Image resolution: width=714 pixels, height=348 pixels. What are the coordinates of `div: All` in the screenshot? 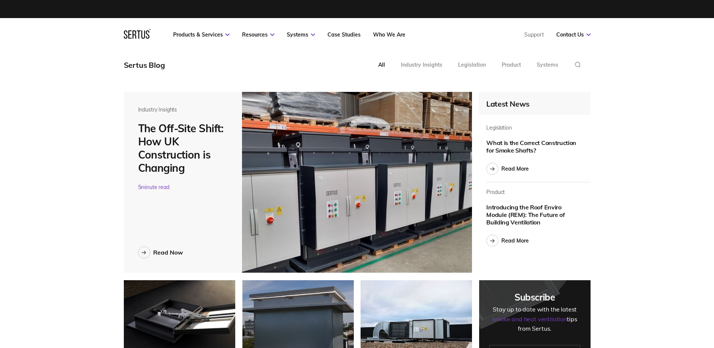 It's located at (381, 65).